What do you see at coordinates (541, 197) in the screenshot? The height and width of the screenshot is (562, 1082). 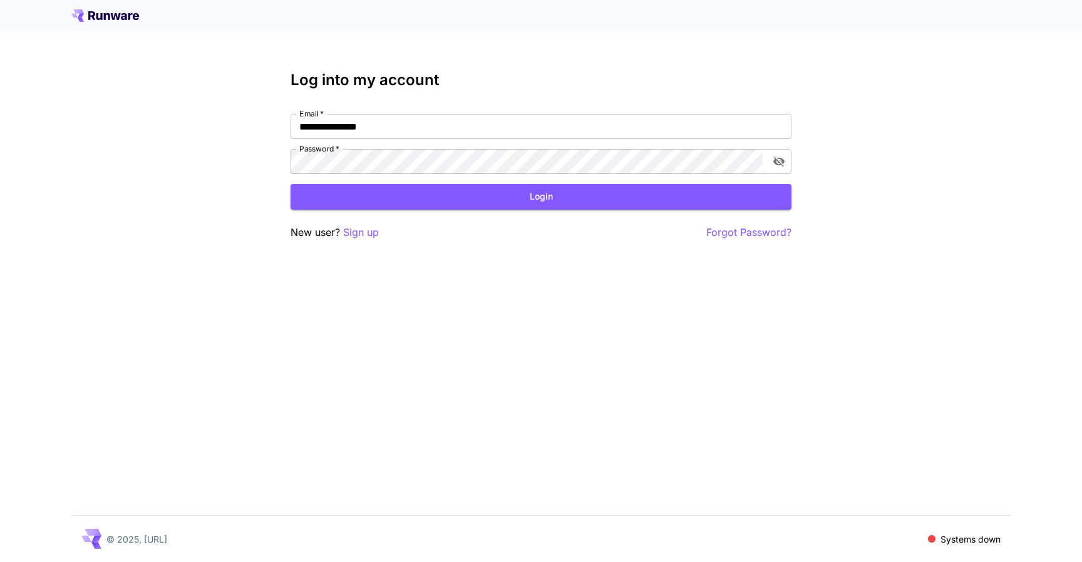 I see `button: Login` at bounding box center [541, 197].